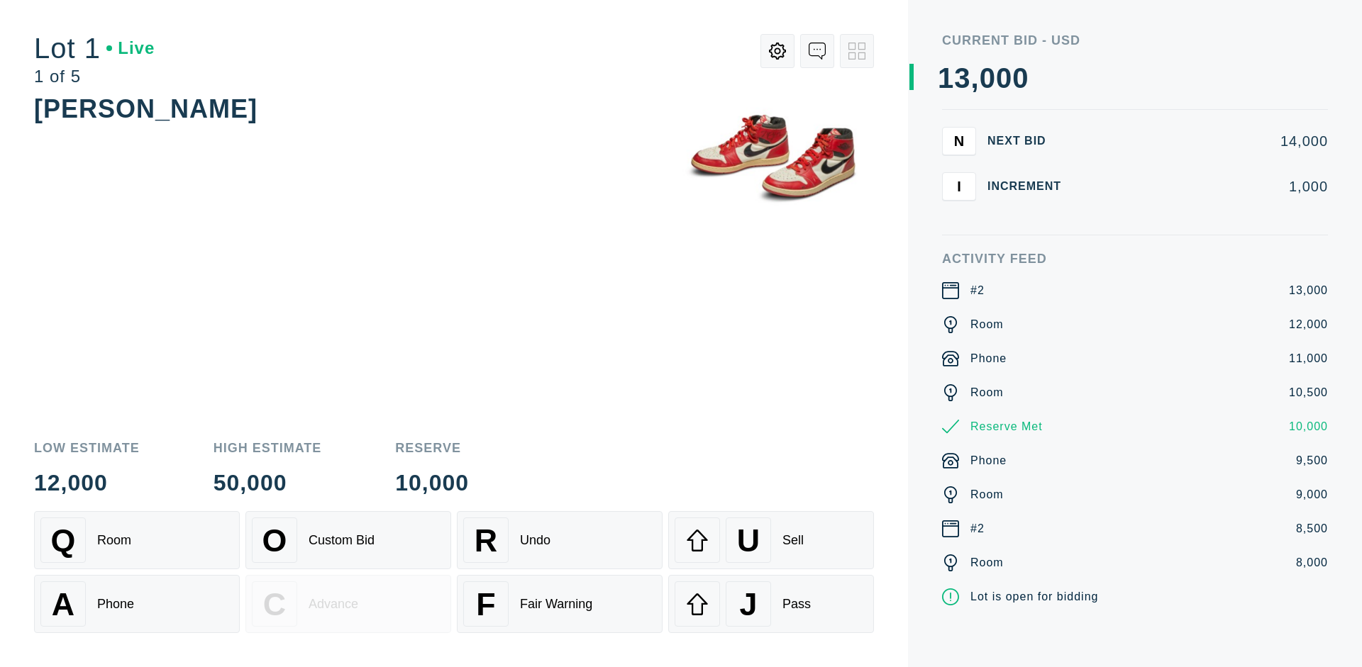 This screenshot has width=1362, height=667. I want to click on div: Reserve, so click(432, 448).